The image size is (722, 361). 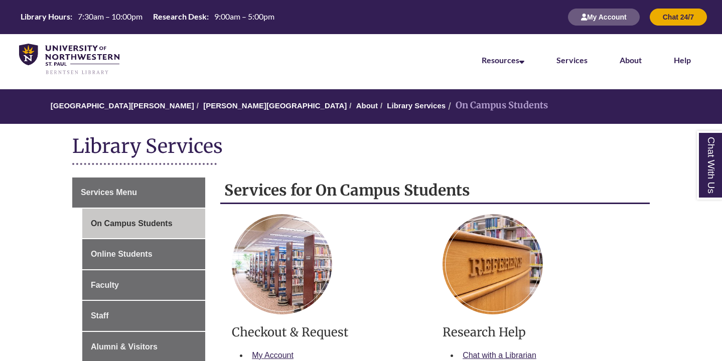 I want to click on img: UNWSP Library Logo, so click(x=69, y=59).